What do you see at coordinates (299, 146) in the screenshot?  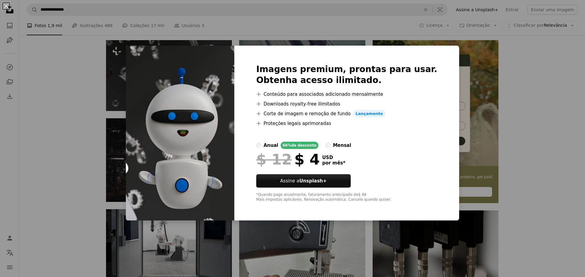 I see `div: 66% de desconto` at bounding box center [299, 146].